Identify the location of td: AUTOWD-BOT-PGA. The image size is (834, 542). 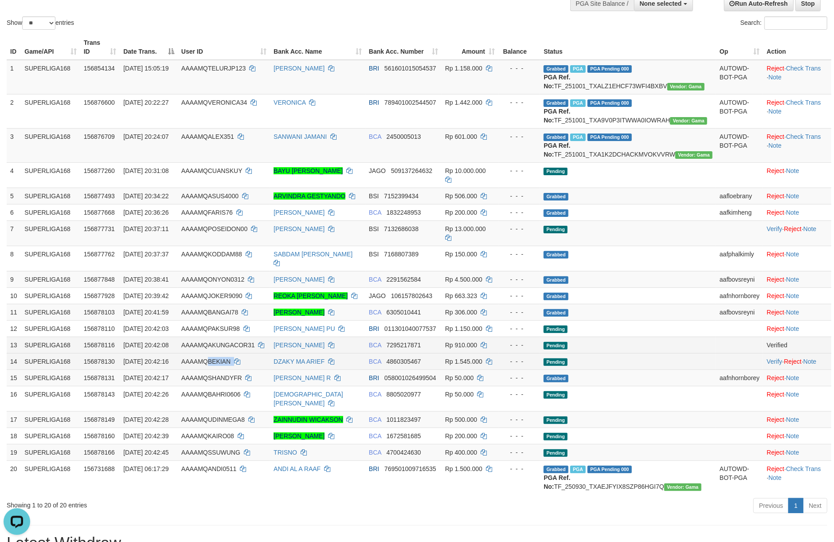
(740, 111).